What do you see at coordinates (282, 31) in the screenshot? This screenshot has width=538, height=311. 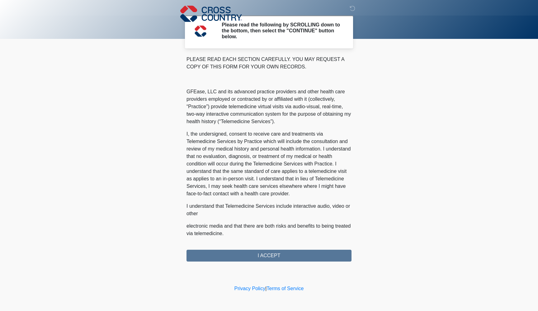 I see `h2: Please read the following by SCROLLING down to the bottom, then select the "CONTINUE" button below.` at bounding box center [282, 31].